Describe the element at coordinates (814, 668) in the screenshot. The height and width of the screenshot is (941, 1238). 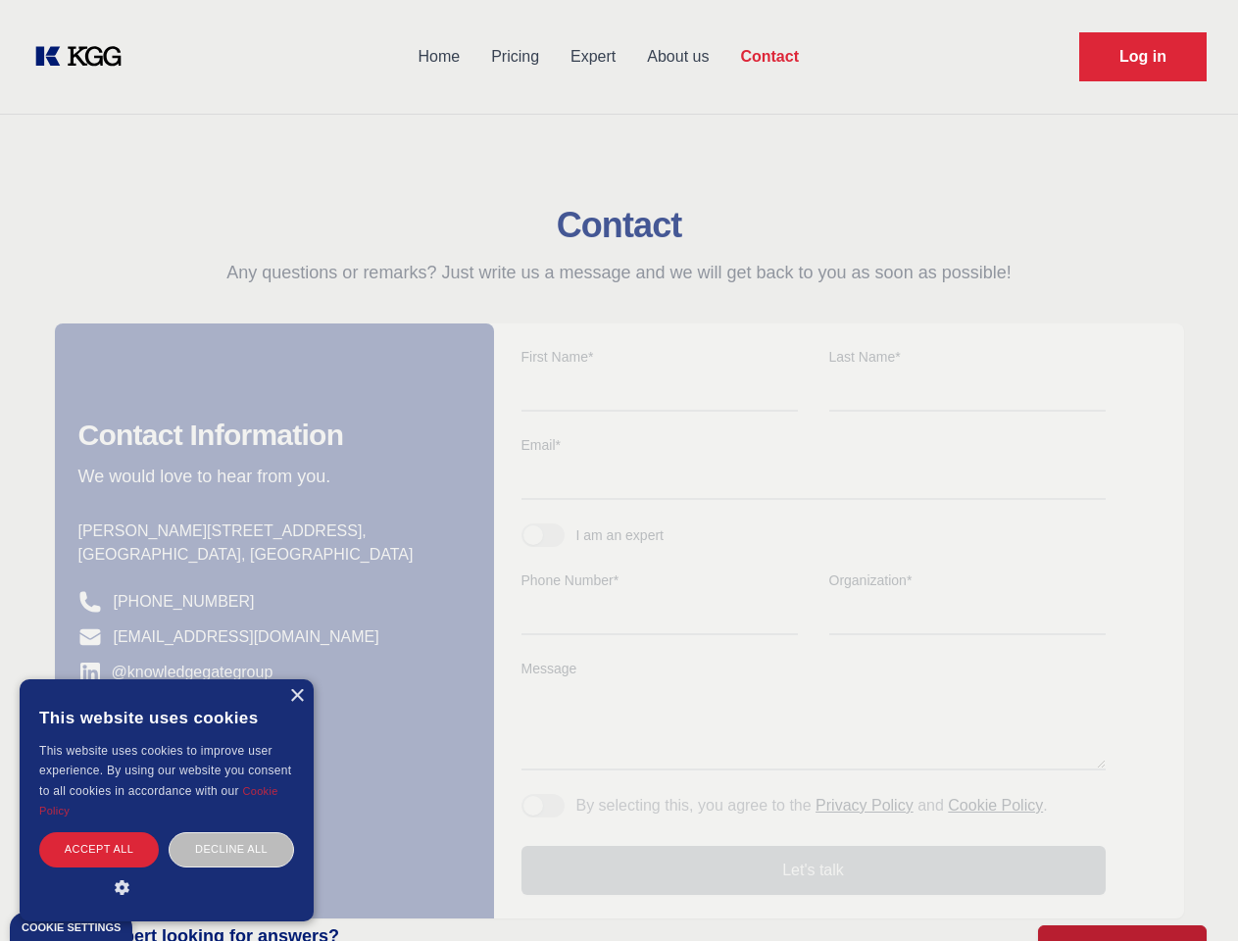
I see `label: Message` at that location.